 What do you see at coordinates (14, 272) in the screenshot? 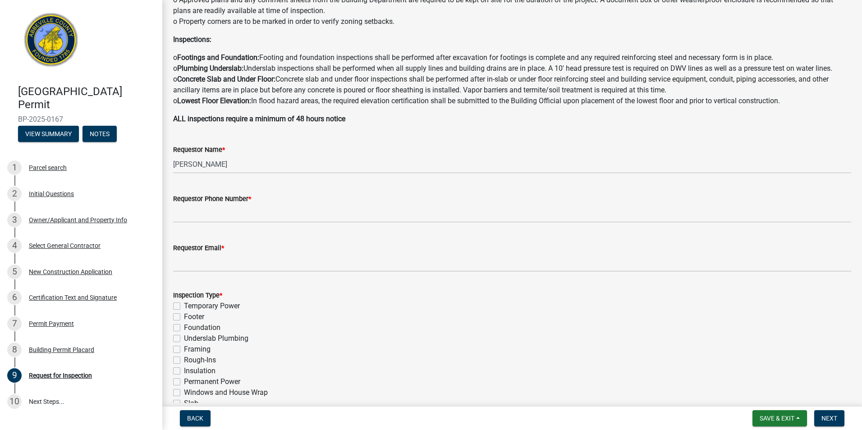
I see `div: 5` at bounding box center [14, 272].